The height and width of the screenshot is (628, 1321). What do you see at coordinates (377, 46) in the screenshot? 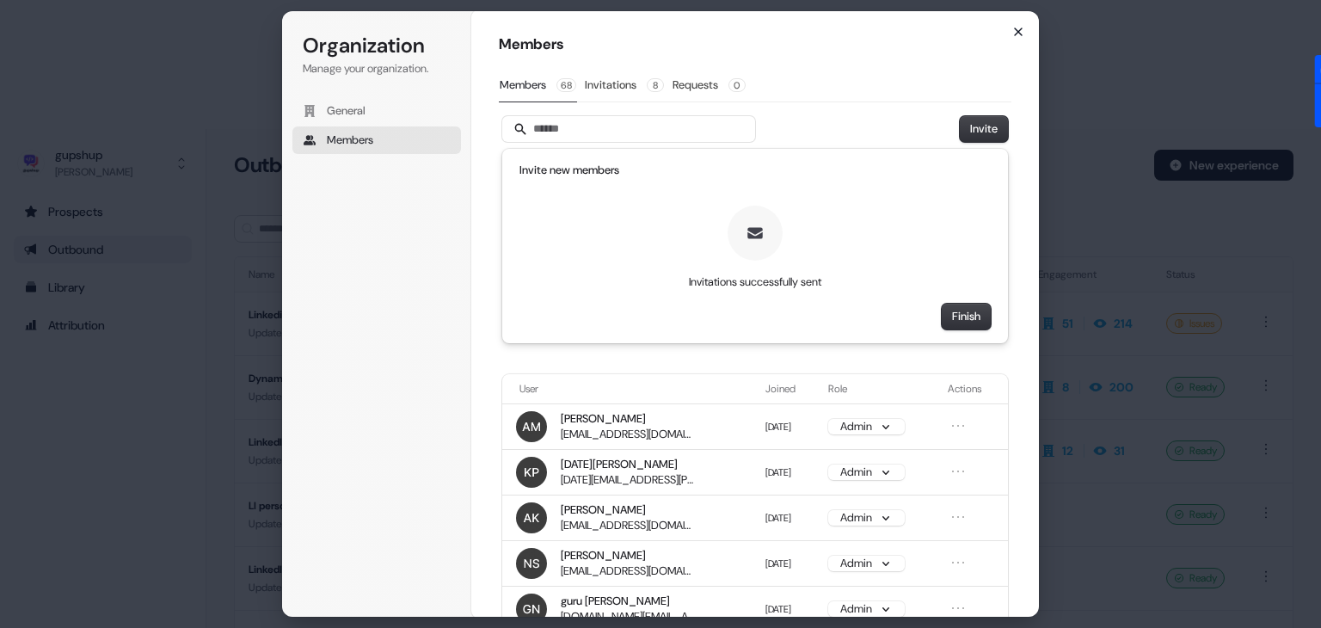
I see `h1: Organization` at bounding box center [377, 46].